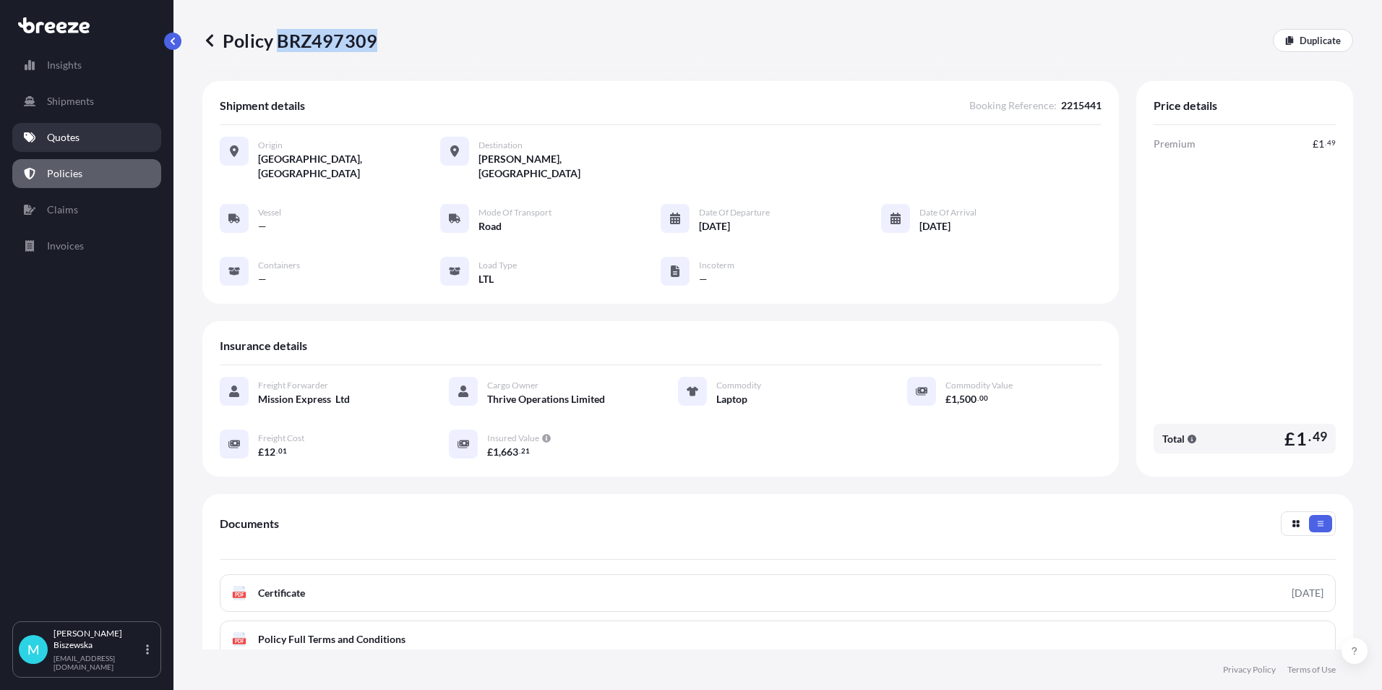  What do you see at coordinates (1249, 669) in the screenshot?
I see `p: Privacy Policy` at bounding box center [1249, 669].